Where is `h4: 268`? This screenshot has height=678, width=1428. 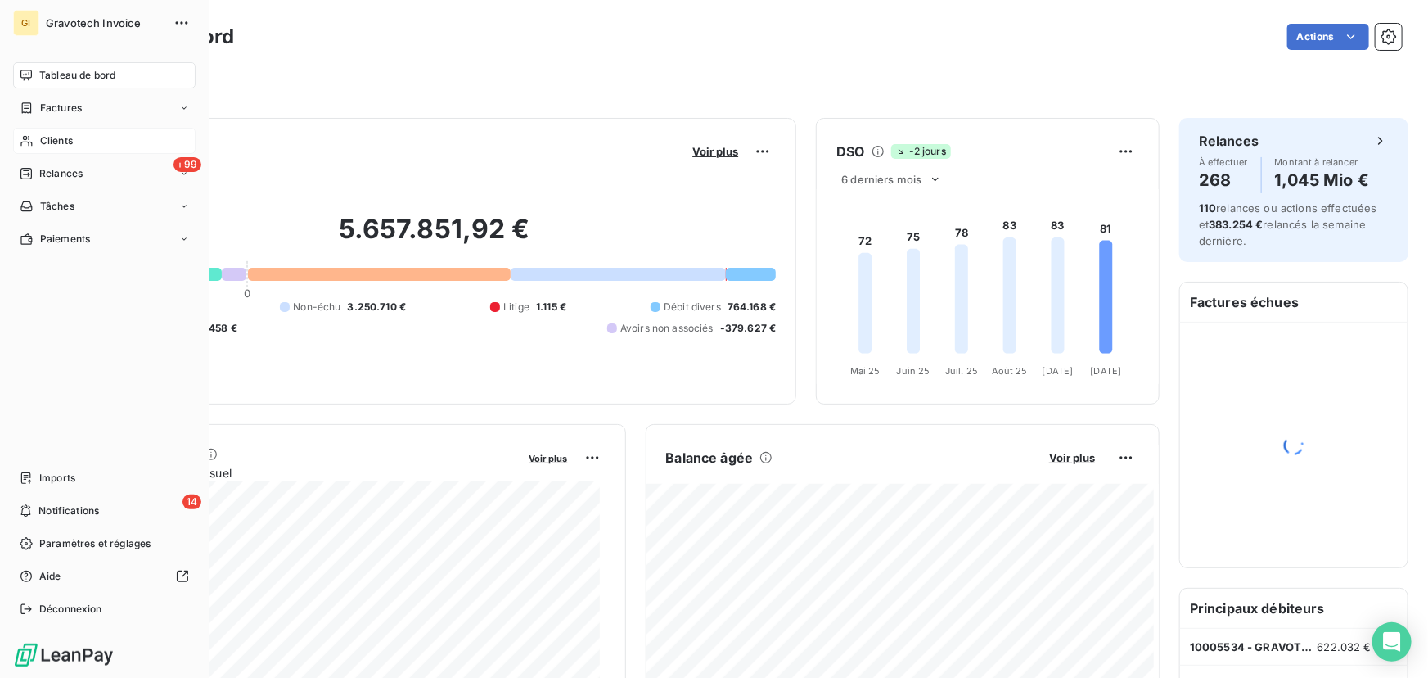
h4: 268 is located at coordinates (1224, 180).